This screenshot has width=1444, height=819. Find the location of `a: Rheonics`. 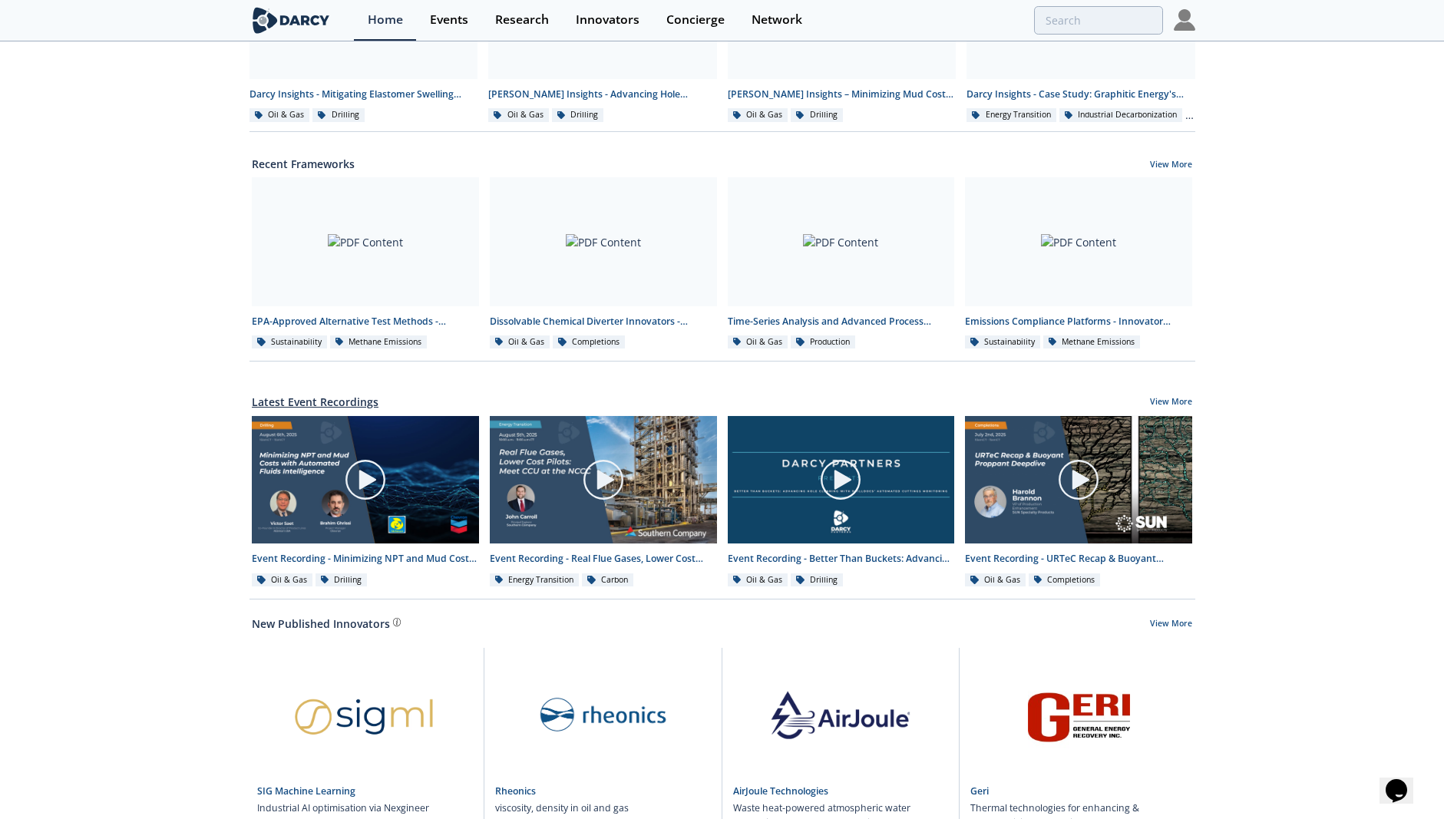

a: Rheonics is located at coordinates (515, 791).